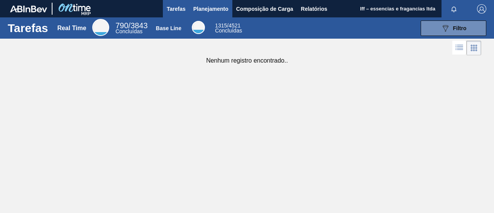  Describe the element at coordinates (453, 28) in the screenshot. I see `button: Filtro` at that location.